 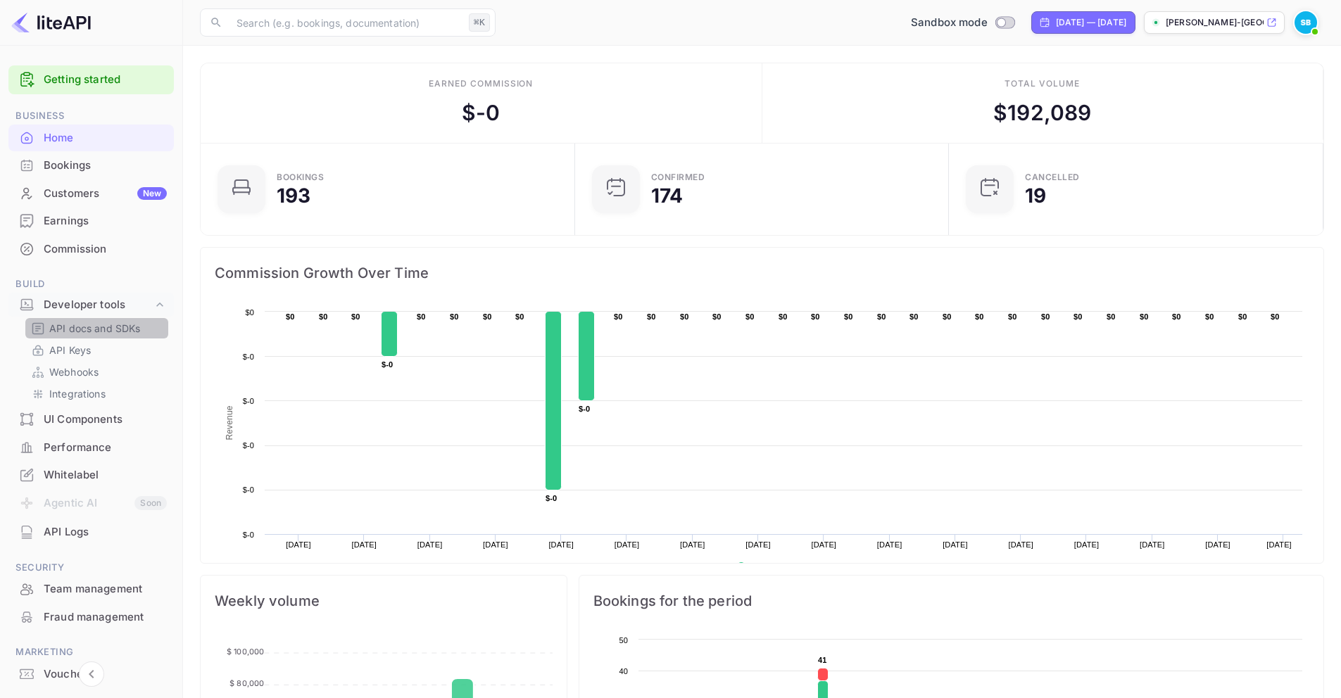 I want to click on span: Build, so click(x=91, y=284).